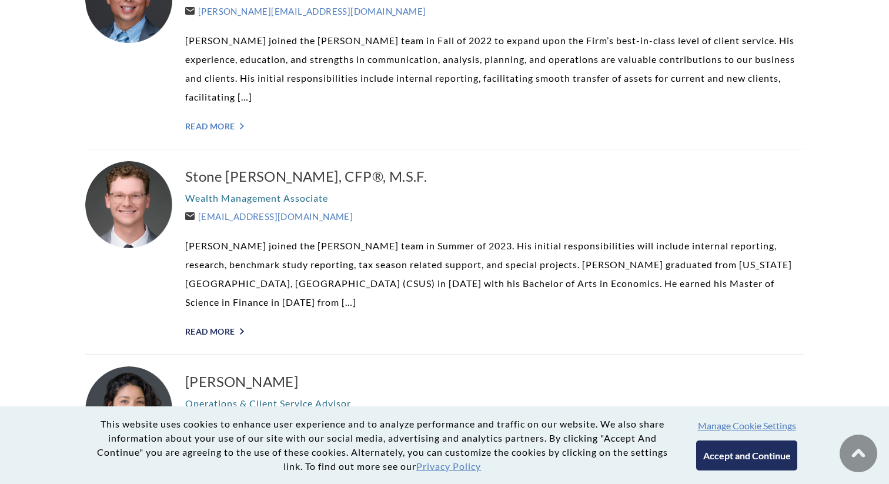  I want to click on button: Manage Cookie Settings, so click(747, 425).